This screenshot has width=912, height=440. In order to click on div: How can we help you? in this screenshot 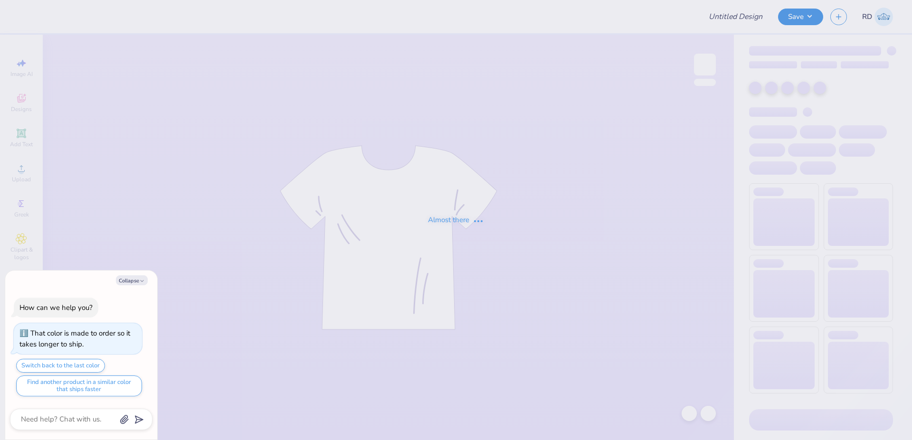, I will do `click(56, 308)`.